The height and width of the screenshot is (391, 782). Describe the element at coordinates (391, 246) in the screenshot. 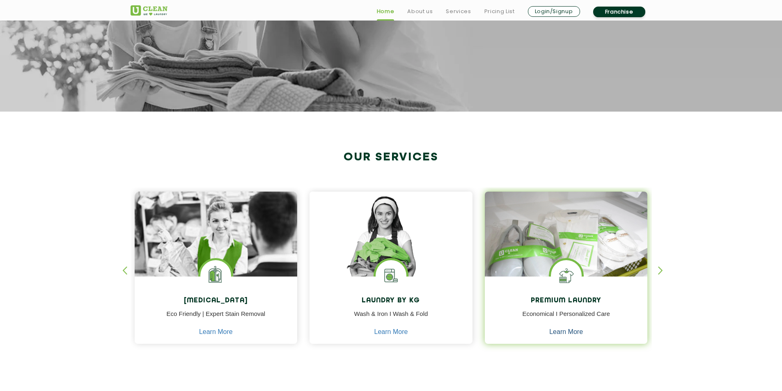

I see `img: a girl with laundry basket` at that location.